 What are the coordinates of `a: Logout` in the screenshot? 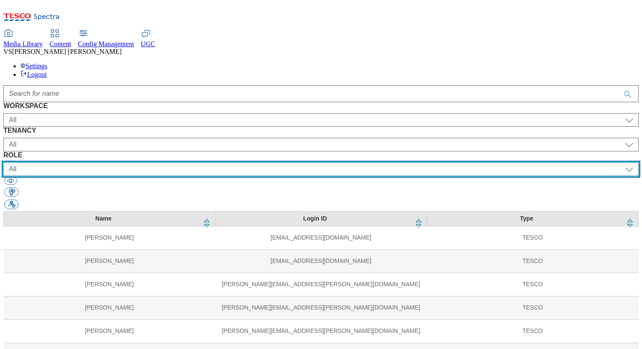 It's located at (34, 74).